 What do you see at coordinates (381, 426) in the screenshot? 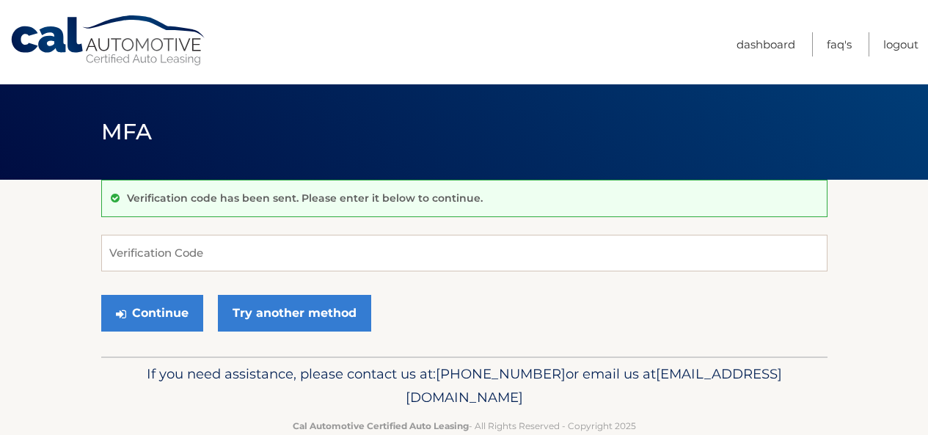
I see `strong: Cal Automotive Certified Auto Leasing` at bounding box center [381, 426].